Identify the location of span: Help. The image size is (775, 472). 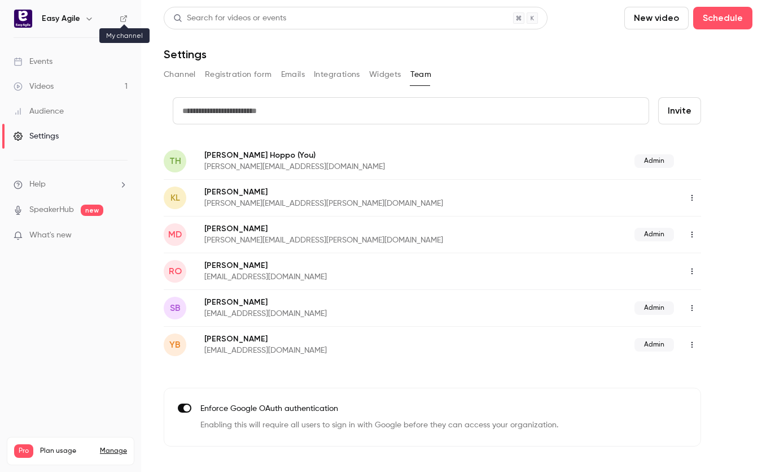
(37, 184).